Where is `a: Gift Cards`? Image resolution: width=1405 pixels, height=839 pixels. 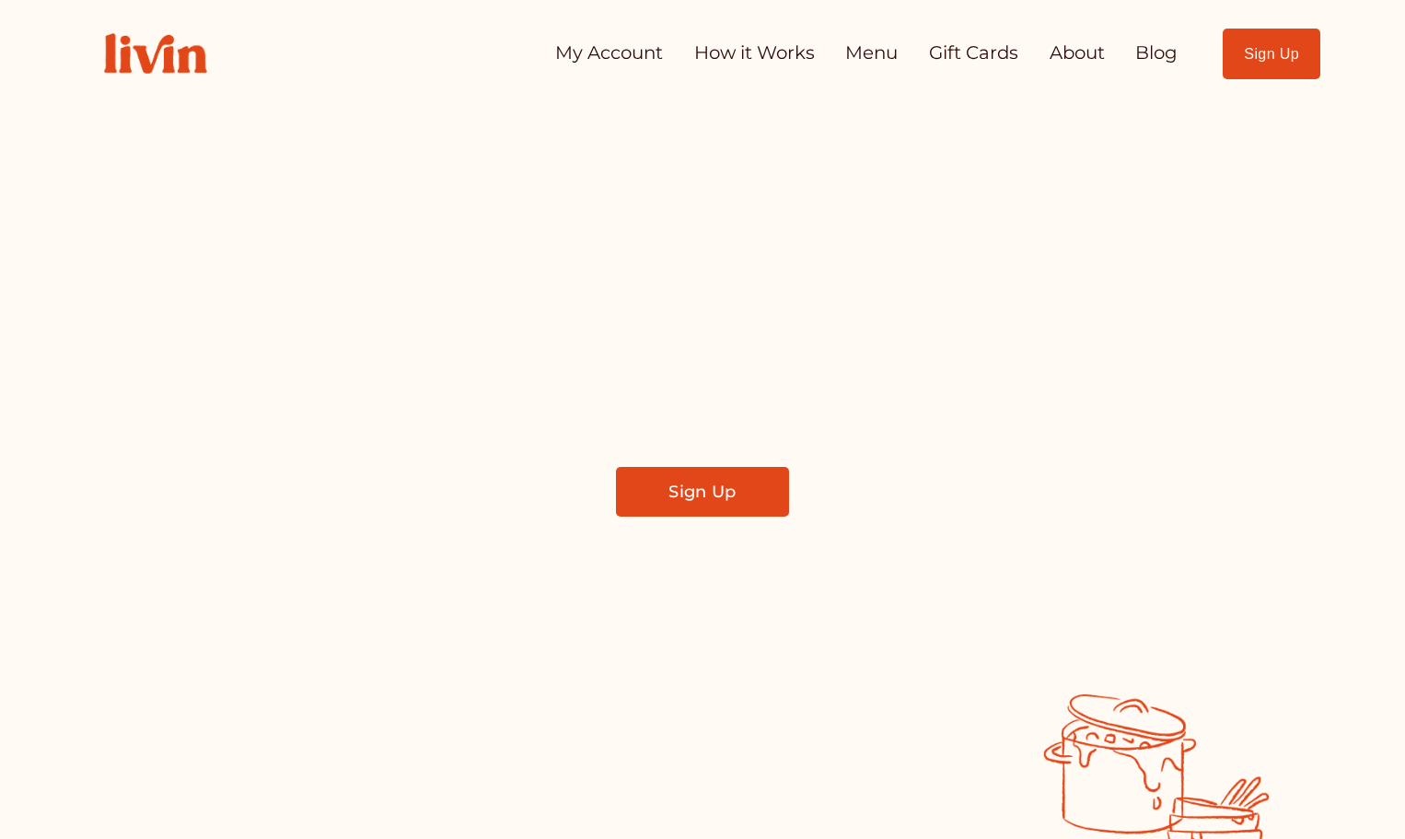
a: Gift Cards is located at coordinates (973, 53).